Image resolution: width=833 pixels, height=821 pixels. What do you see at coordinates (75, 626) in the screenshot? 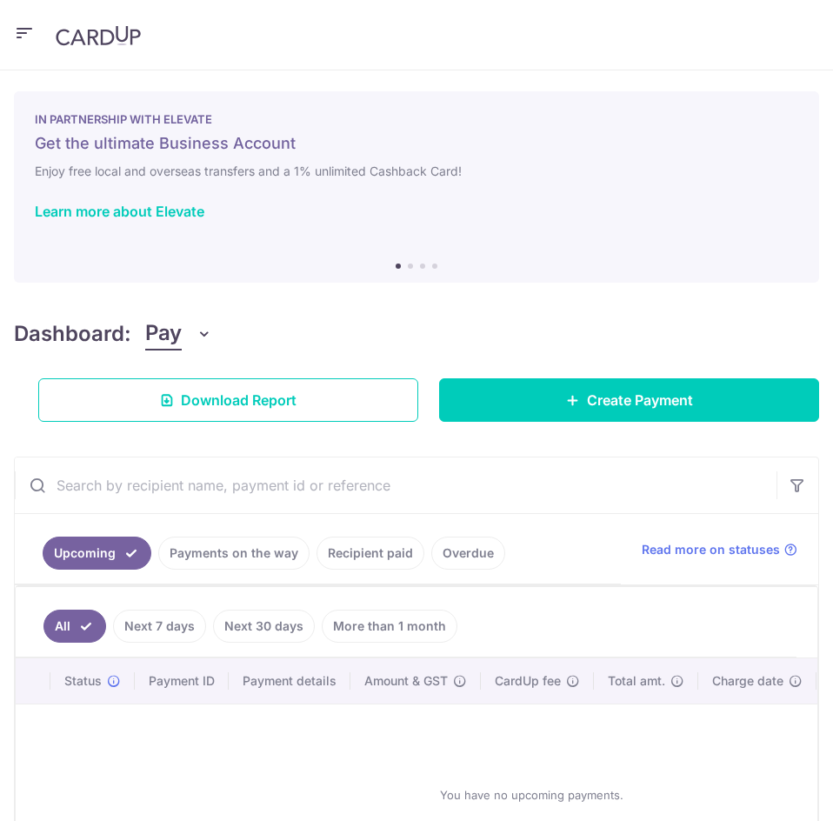
I see `a: All` at bounding box center [75, 626].